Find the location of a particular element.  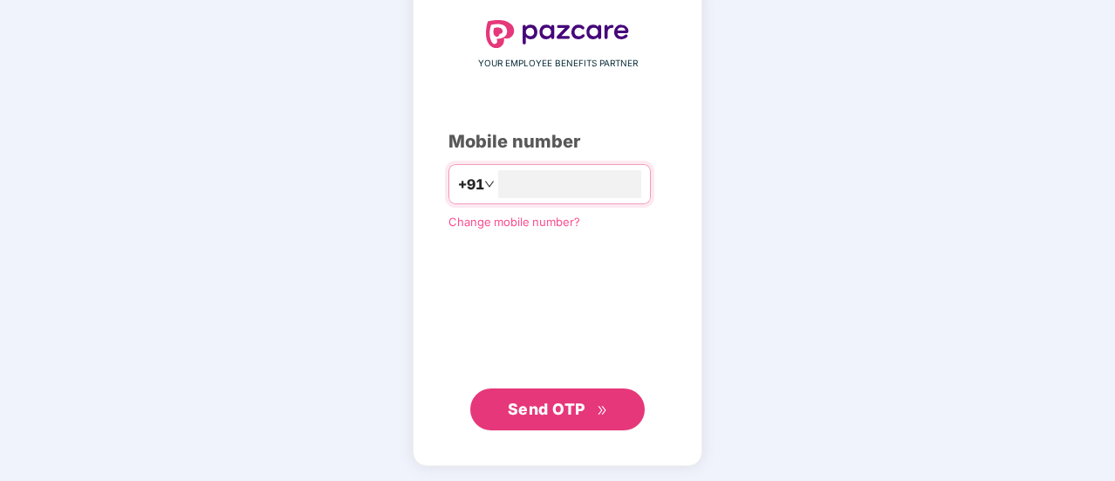

div: Mobile number is located at coordinates (557, 141).